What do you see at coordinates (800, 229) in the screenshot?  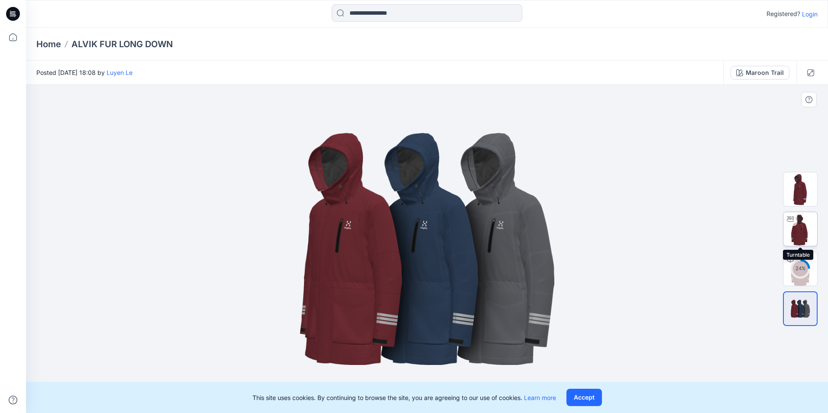 I see `img: Turntable` at bounding box center [800, 229].